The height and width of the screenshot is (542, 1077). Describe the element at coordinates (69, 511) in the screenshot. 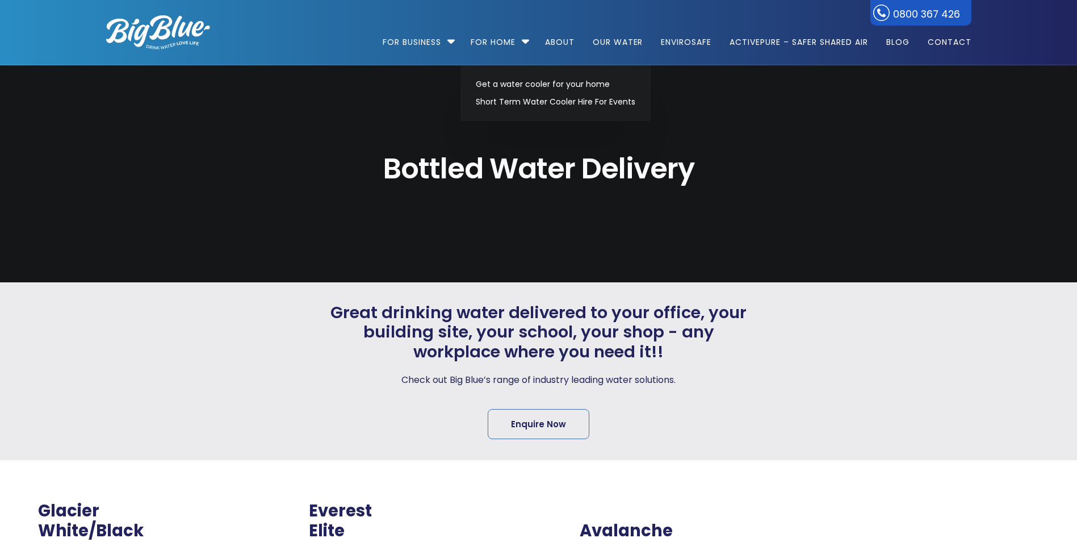

I see `a: Glacier` at that location.